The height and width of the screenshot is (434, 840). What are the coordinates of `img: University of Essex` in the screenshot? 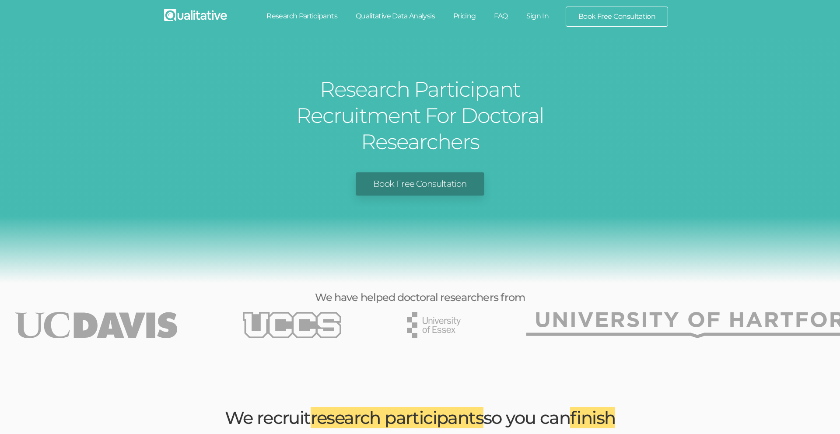 It's located at (433, 325).